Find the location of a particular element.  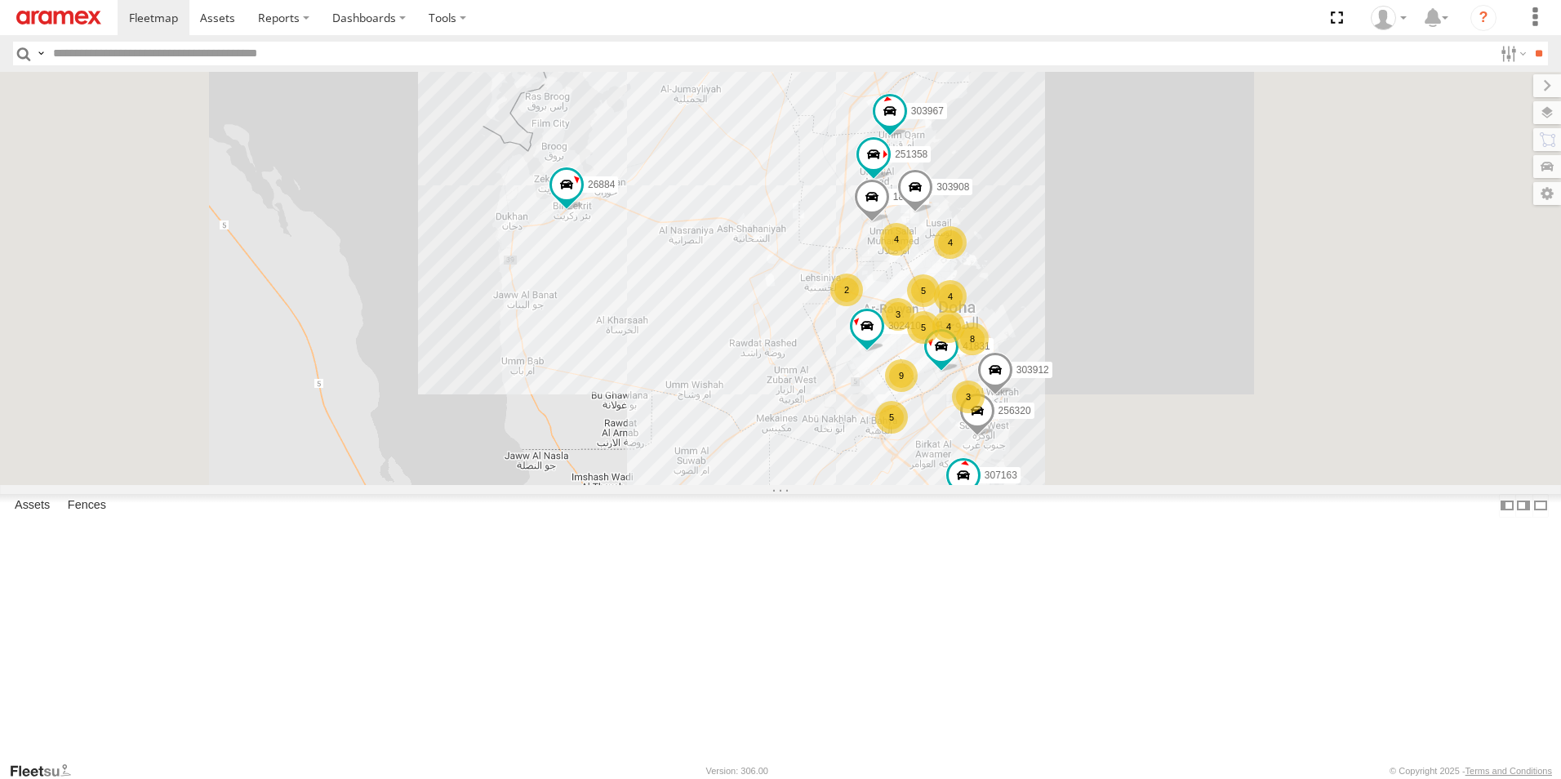

span: 303967 is located at coordinates (927, 112).